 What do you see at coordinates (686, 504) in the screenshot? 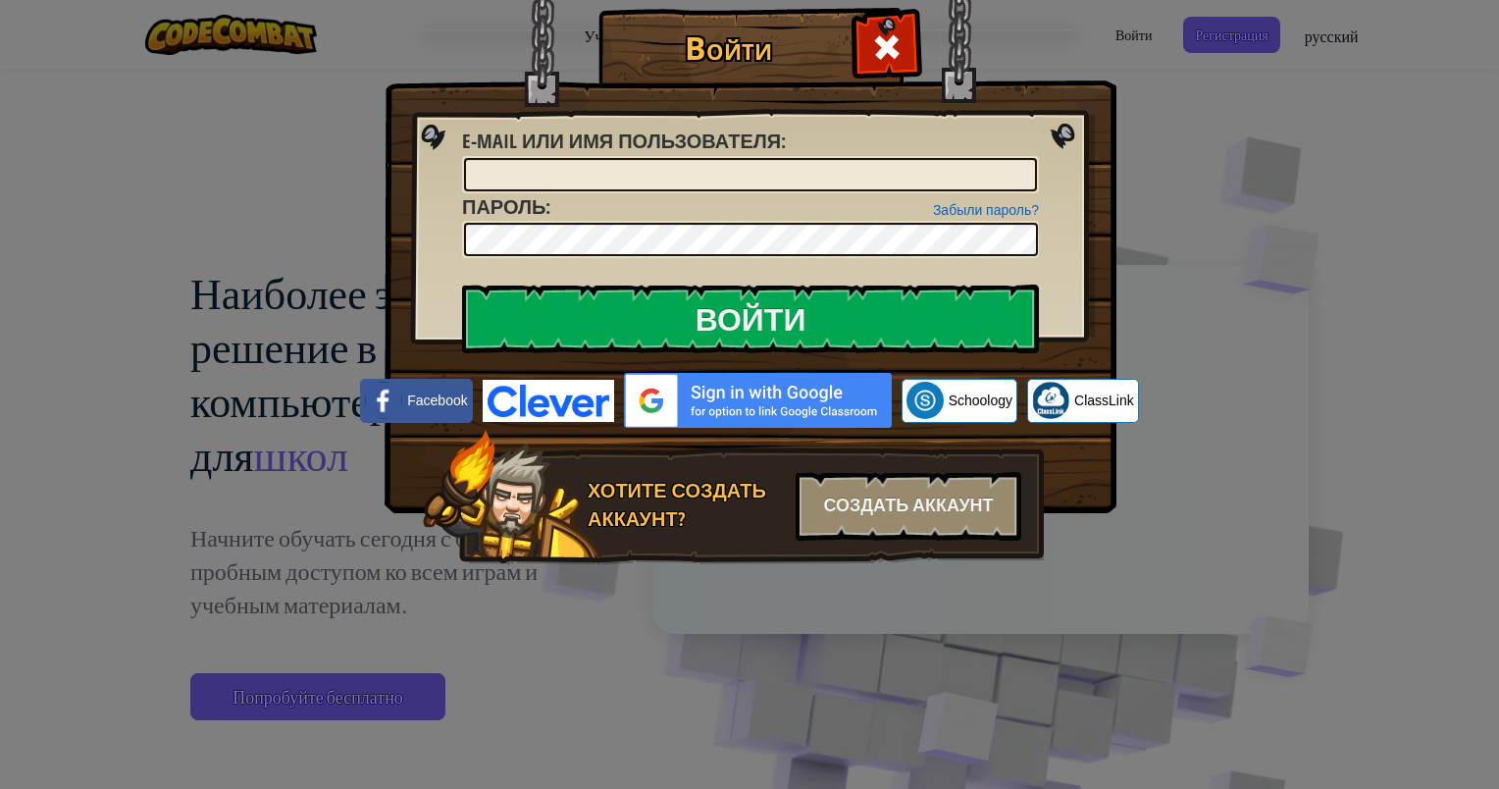
I see `div: Хотите создать аккаунт?` at bounding box center [686, 504].